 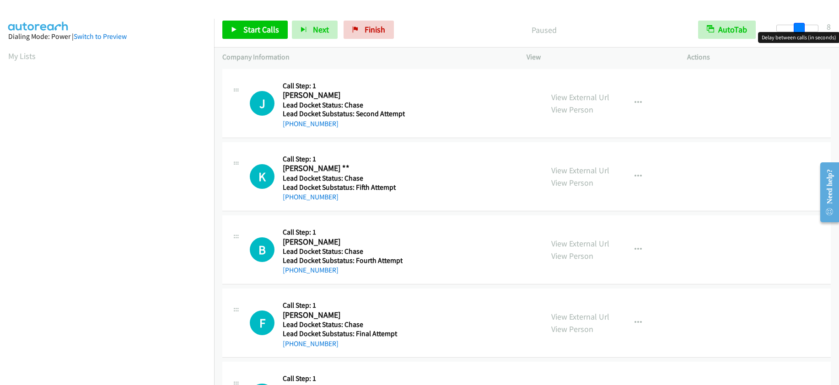 I want to click on h1: B, so click(x=262, y=250).